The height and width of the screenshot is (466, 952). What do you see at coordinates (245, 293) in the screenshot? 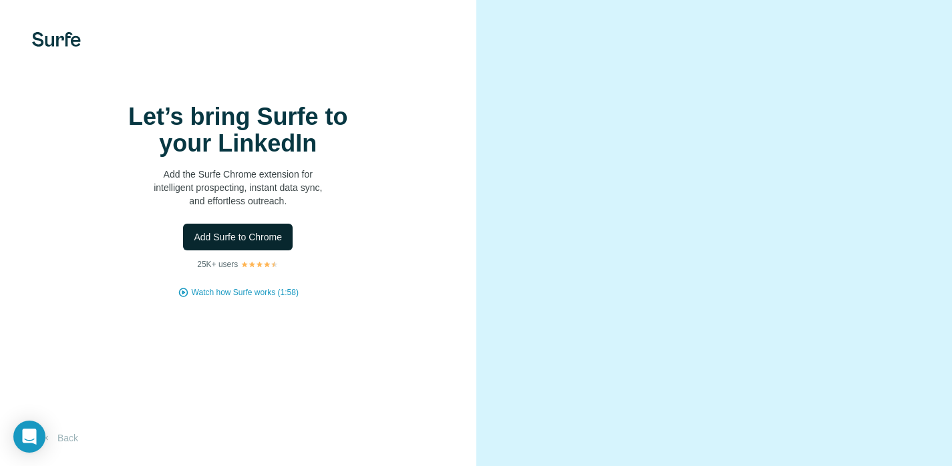
I see `button: Watch how Surfe works (1:58)` at bounding box center [245, 293].